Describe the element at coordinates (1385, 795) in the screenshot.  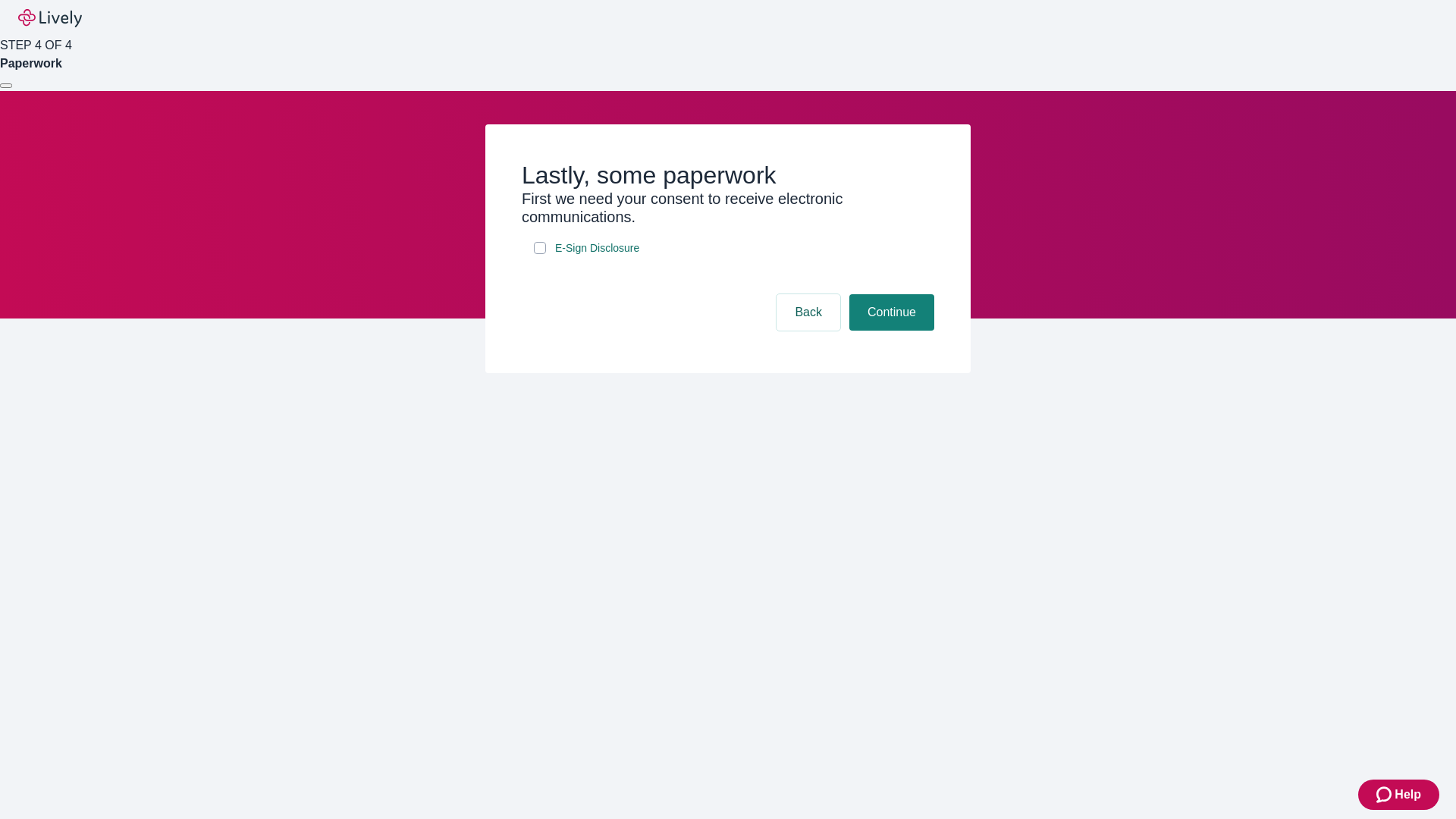
I see `svg: Zendesk support icon` at that location.